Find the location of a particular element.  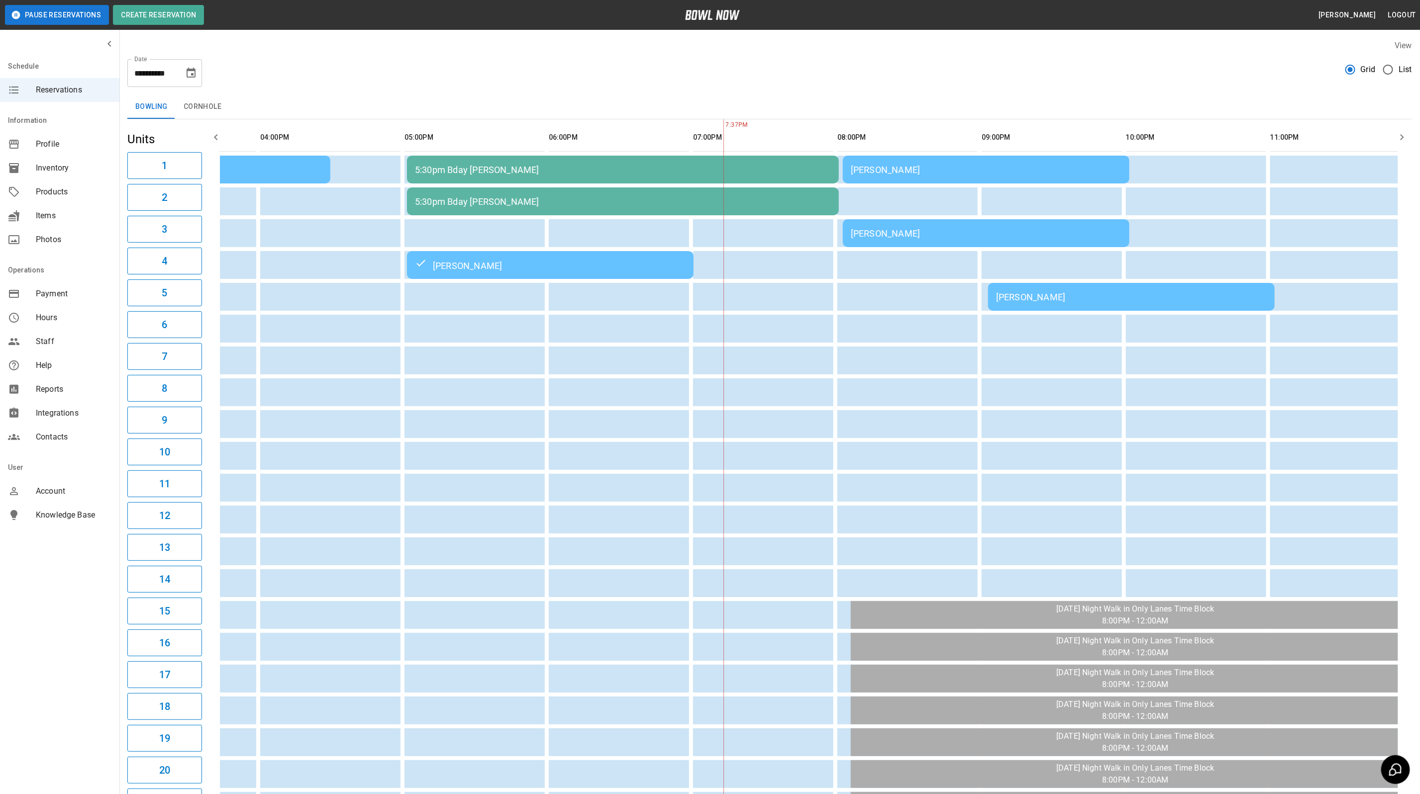

h6: 7 is located at coordinates (164, 357).